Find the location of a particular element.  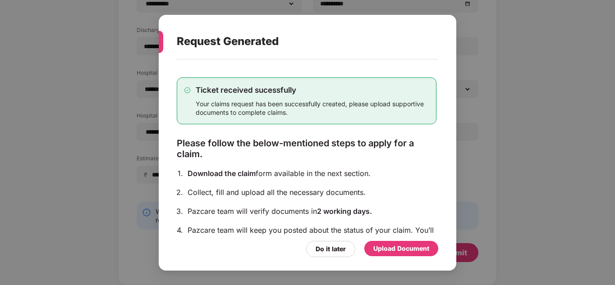

div: Your claims request has been successfully created, please upload supportive documents to complete... is located at coordinates (312, 108).